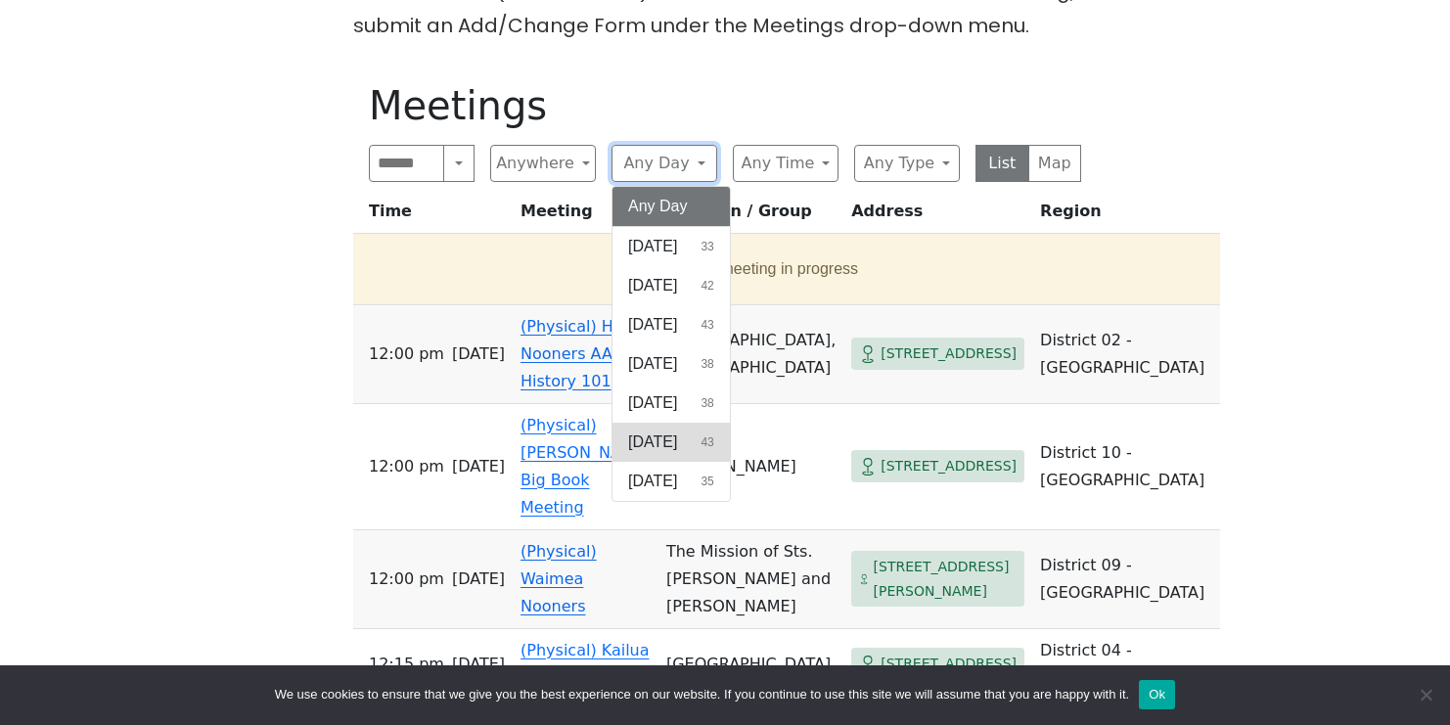 The height and width of the screenshot is (725, 1450). Describe the element at coordinates (751, 215) in the screenshot. I see `th: Location / Group` at that location.